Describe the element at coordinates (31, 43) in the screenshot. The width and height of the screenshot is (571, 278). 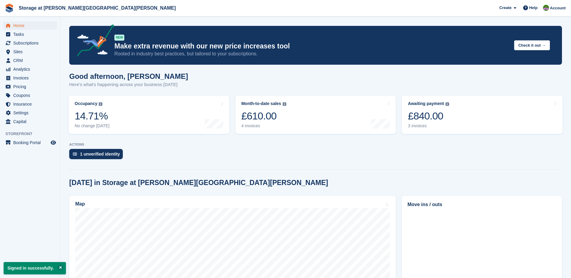
I see `span: Subscriptions` at that location.